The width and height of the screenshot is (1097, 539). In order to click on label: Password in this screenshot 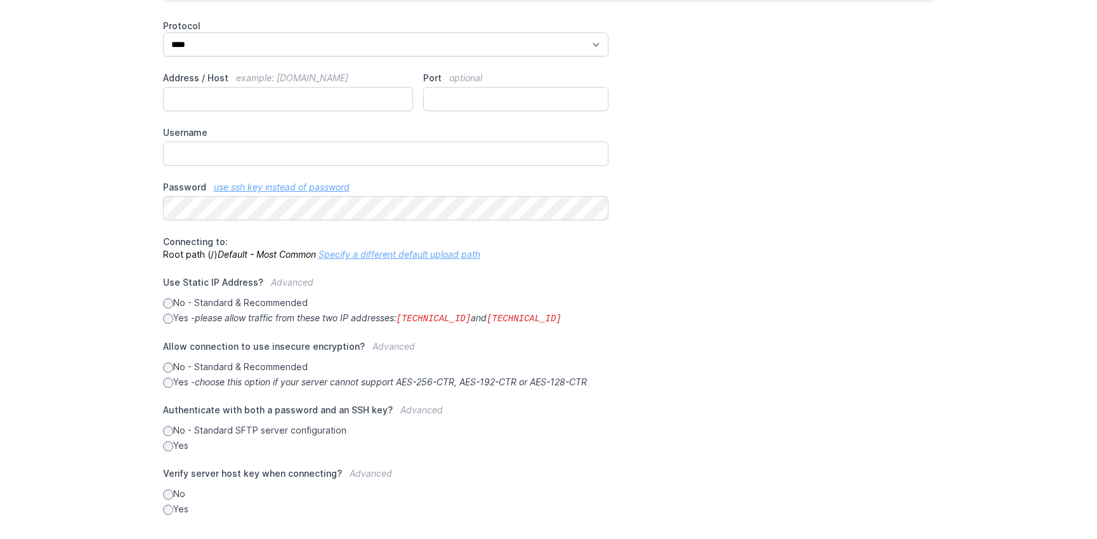, I will do `click(386, 187)`.